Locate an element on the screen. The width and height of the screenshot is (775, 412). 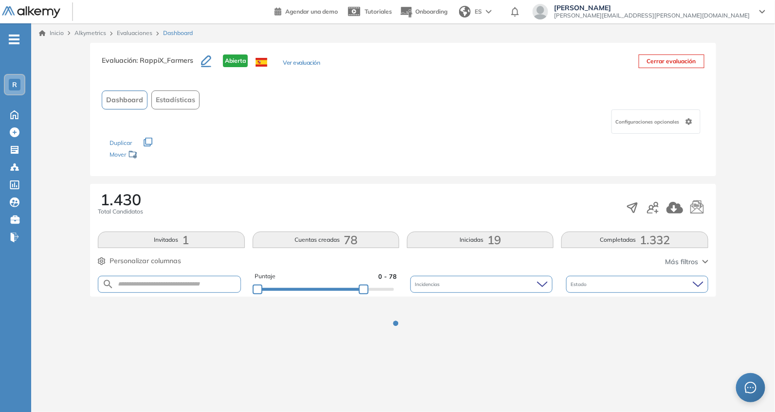
a: Agendar una demo is located at coordinates (306, 11).